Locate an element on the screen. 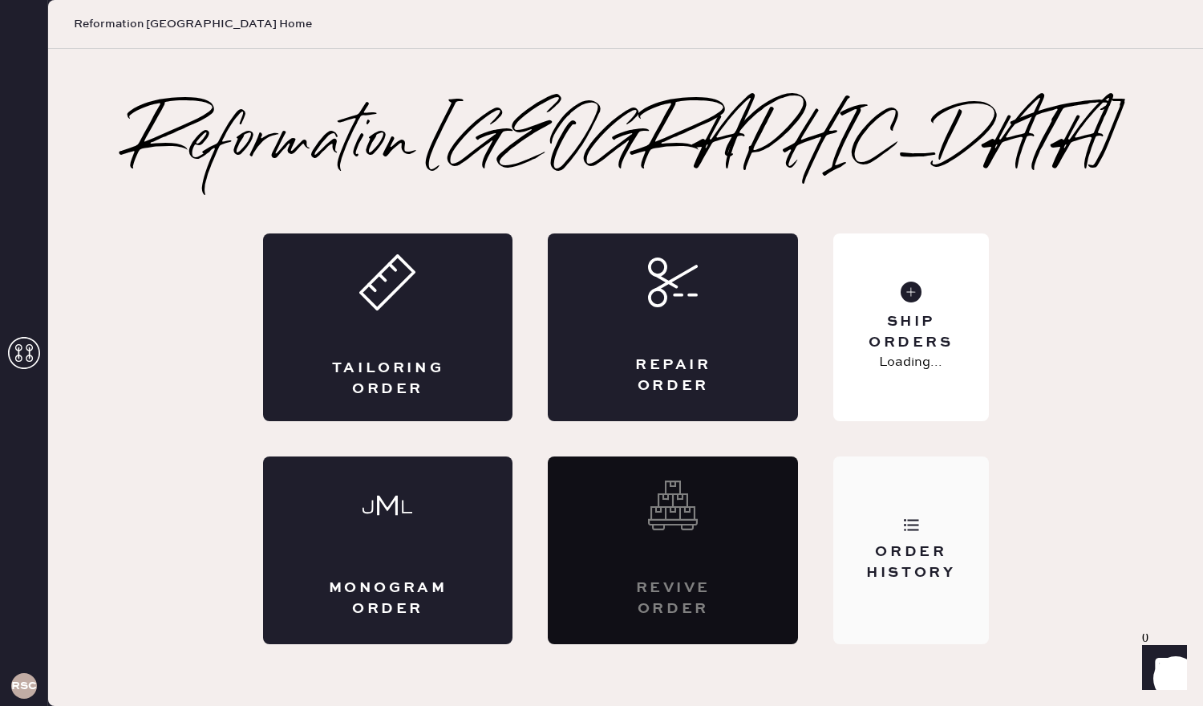  div: Monogram Order is located at coordinates (388, 598).